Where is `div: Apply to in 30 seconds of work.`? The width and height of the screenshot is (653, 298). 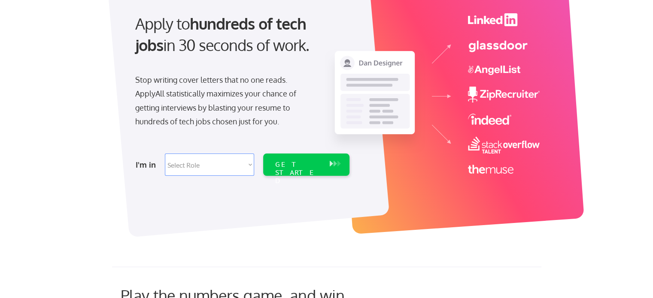 div: Apply to in 30 seconds of work. is located at coordinates (240, 34).